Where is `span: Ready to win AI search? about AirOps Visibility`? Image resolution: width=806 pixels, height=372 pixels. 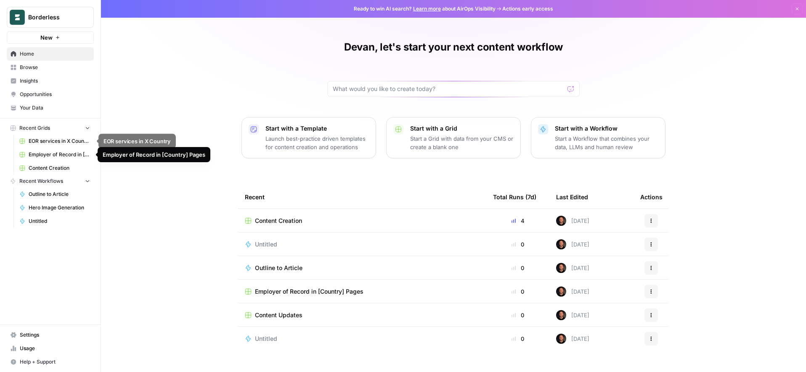 span: Ready to win AI search? about AirOps Visibility is located at coordinates (425, 9).